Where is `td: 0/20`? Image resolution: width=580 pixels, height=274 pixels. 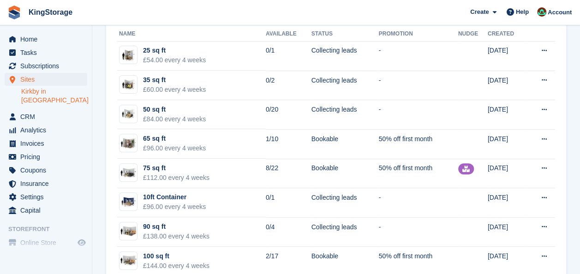
td: 0/20 is located at coordinates (288, 115).